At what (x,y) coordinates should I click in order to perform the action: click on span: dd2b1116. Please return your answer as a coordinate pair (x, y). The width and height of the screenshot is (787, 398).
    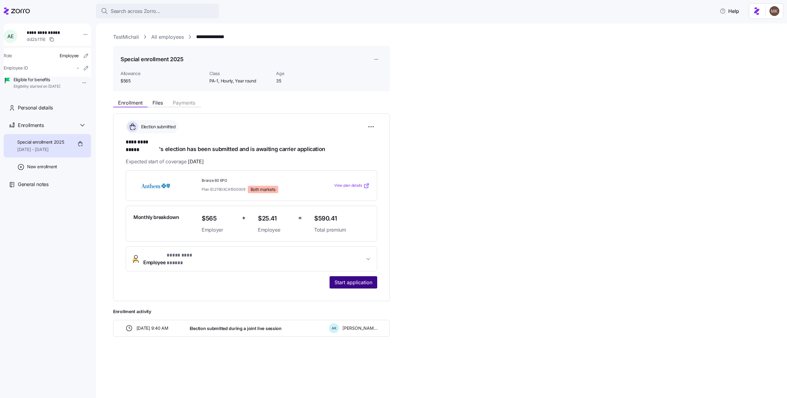
    Looking at the image, I should click on (36, 39).